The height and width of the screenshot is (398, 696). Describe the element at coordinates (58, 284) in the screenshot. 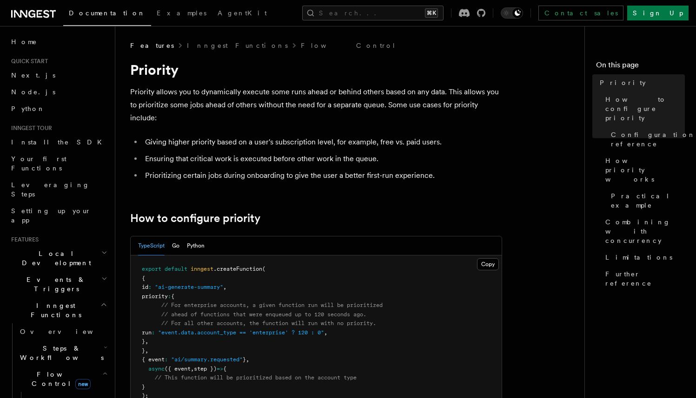

I see `button: Events & Triggers` at that location.